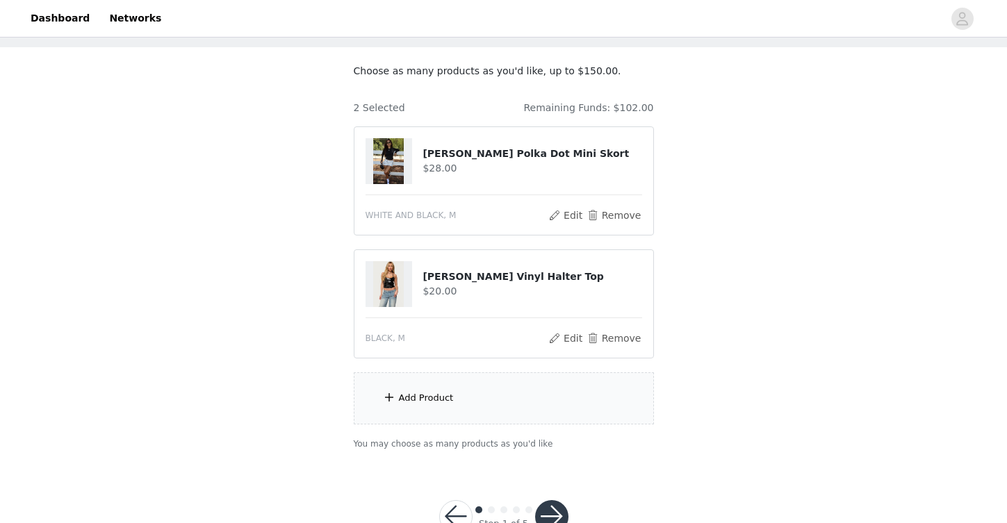 This screenshot has width=1007, height=523. What do you see at coordinates (60, 18) in the screenshot?
I see `a: Dashboard` at bounding box center [60, 18].